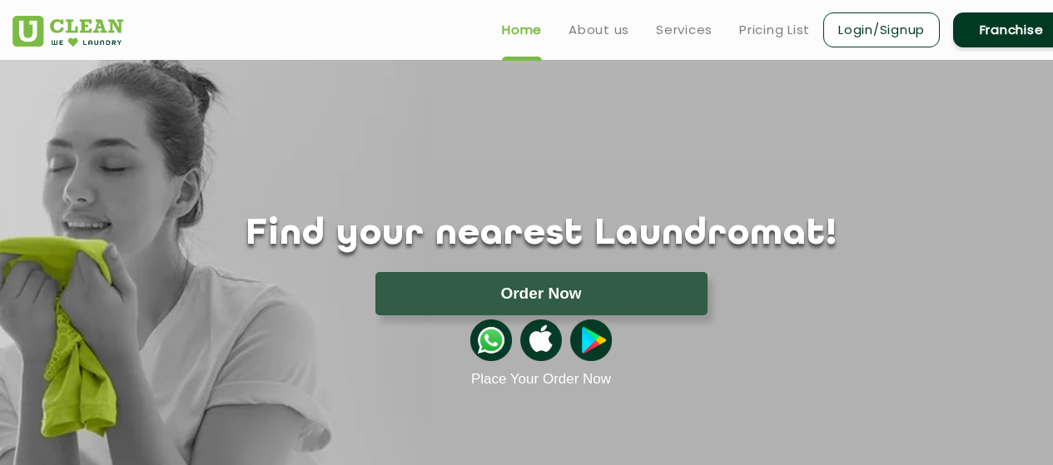 This screenshot has width=1053, height=465. Describe the element at coordinates (598, 30) in the screenshot. I see `a: About us` at that location.